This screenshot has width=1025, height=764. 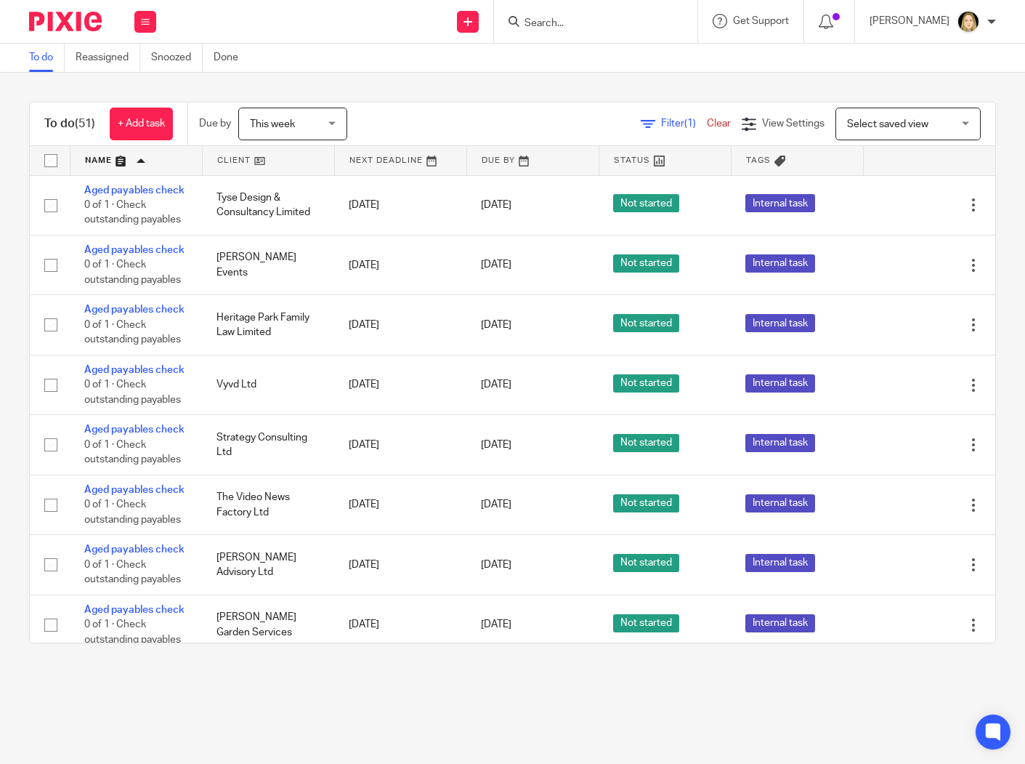 What do you see at coordinates (761, 21) in the screenshot?
I see `span: Get Support` at bounding box center [761, 21].